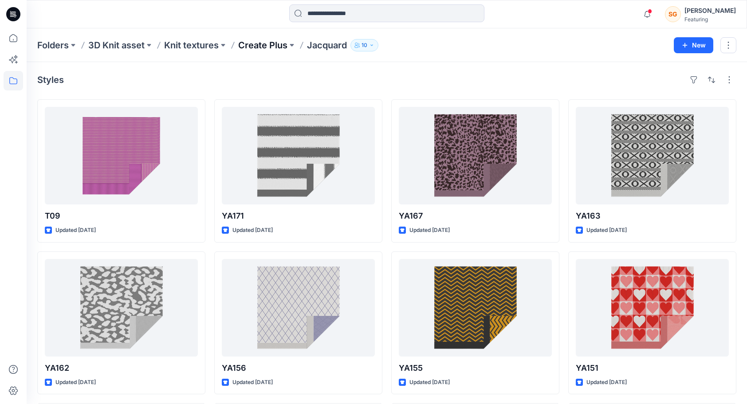 The height and width of the screenshot is (404, 747). What do you see at coordinates (298, 216) in the screenshot?
I see `p: YA171` at bounding box center [298, 216].